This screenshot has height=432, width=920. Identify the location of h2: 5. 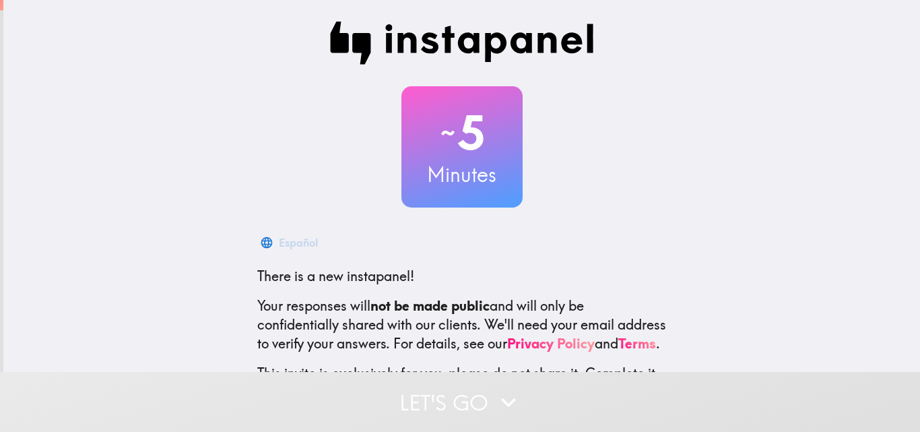
(462, 133).